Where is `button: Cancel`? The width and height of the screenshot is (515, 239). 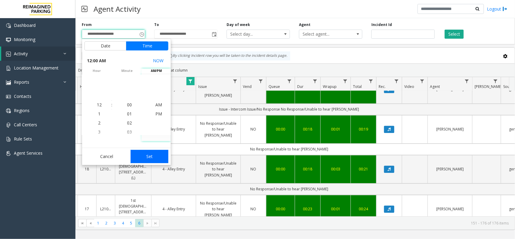 button: Cancel is located at coordinates (106, 156).